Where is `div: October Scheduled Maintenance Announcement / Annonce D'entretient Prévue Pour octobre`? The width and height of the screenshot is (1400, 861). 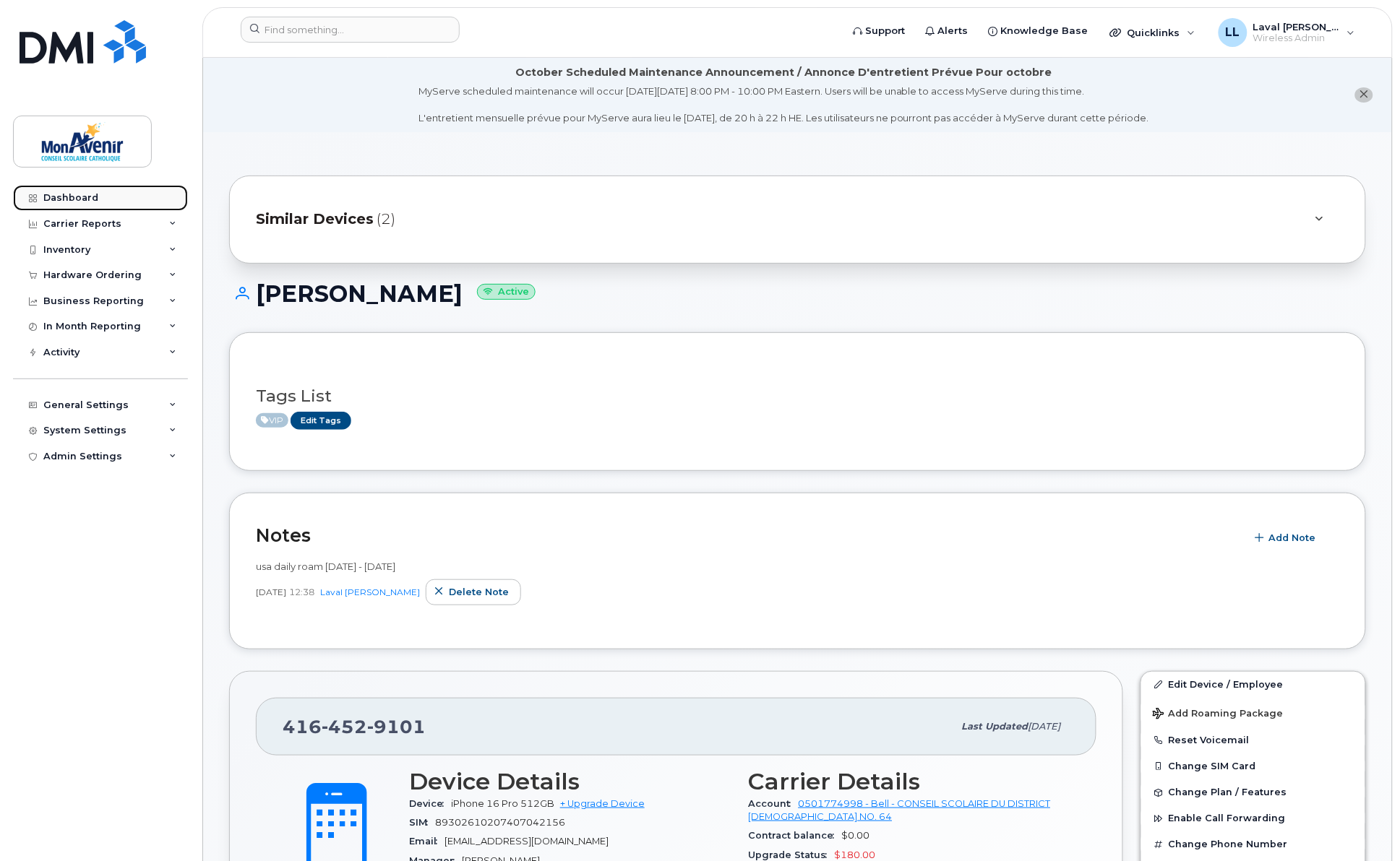 div: October Scheduled Maintenance Announcement / Annonce D'entretient Prévue Pour octobre is located at coordinates (784, 72).